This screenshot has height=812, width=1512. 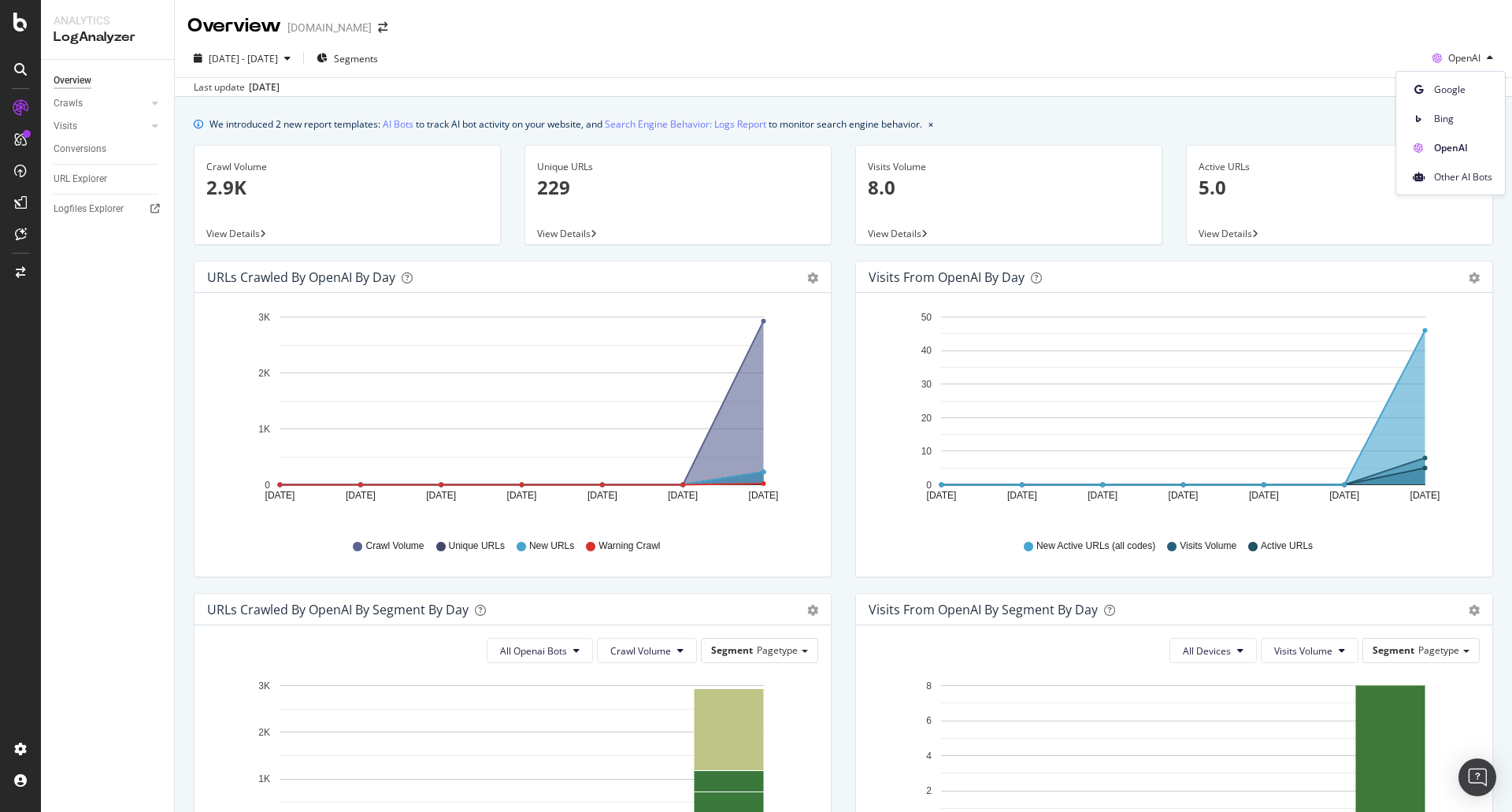 I want to click on span: Bing, so click(x=1464, y=119).